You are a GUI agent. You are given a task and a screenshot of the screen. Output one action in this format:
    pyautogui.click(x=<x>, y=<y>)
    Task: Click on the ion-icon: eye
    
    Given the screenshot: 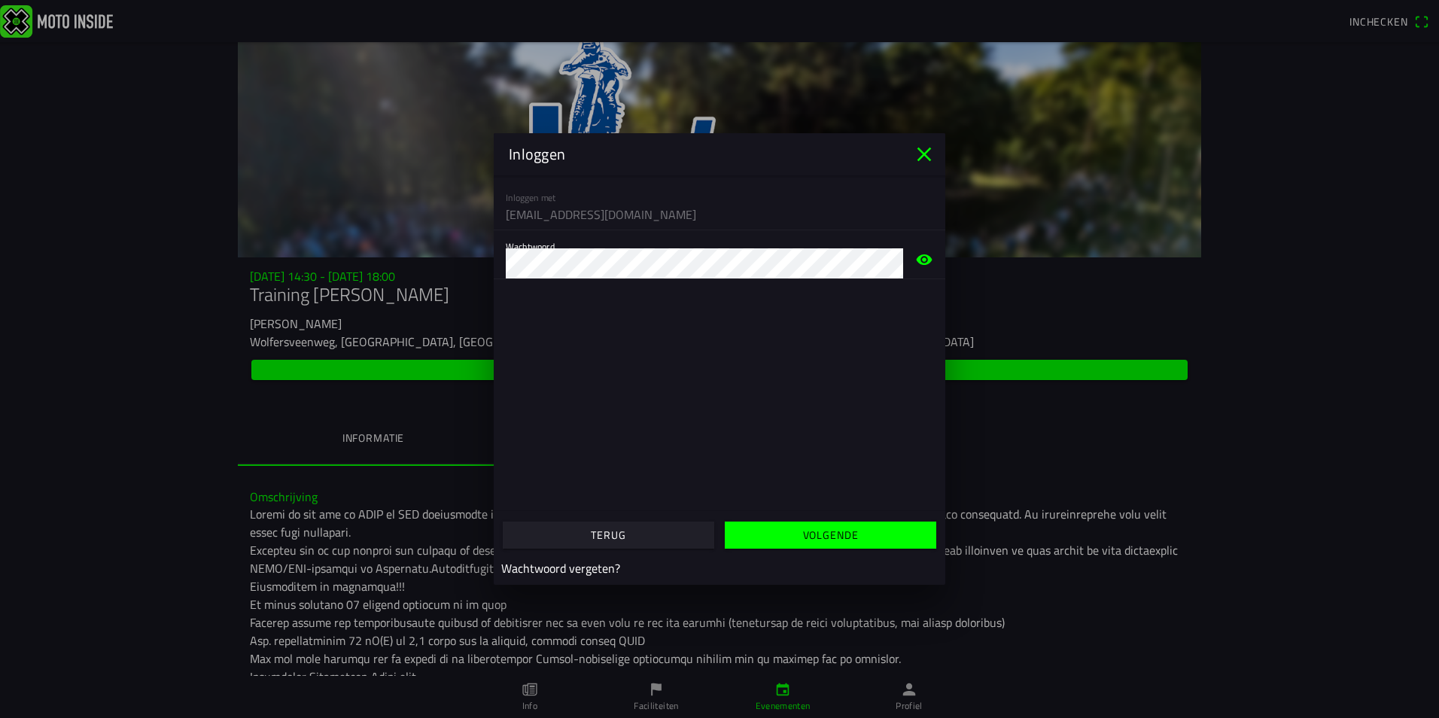 What is the action you would take?
    pyautogui.click(x=924, y=260)
    